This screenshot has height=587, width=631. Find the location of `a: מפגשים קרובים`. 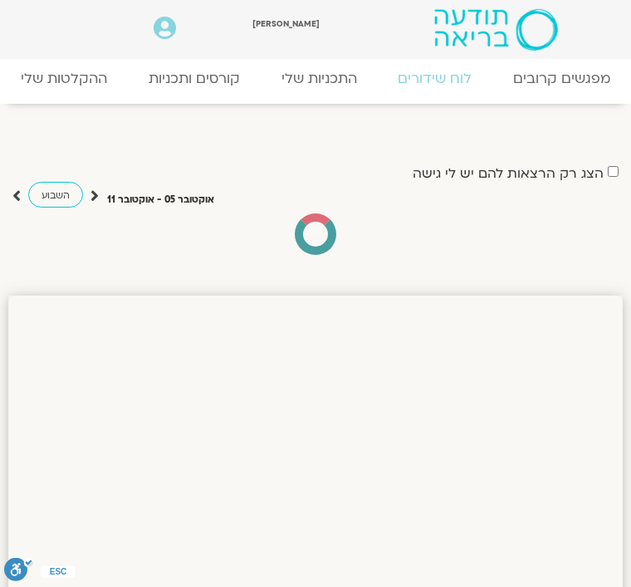

a: מפגשים קרובים is located at coordinates (561, 78).